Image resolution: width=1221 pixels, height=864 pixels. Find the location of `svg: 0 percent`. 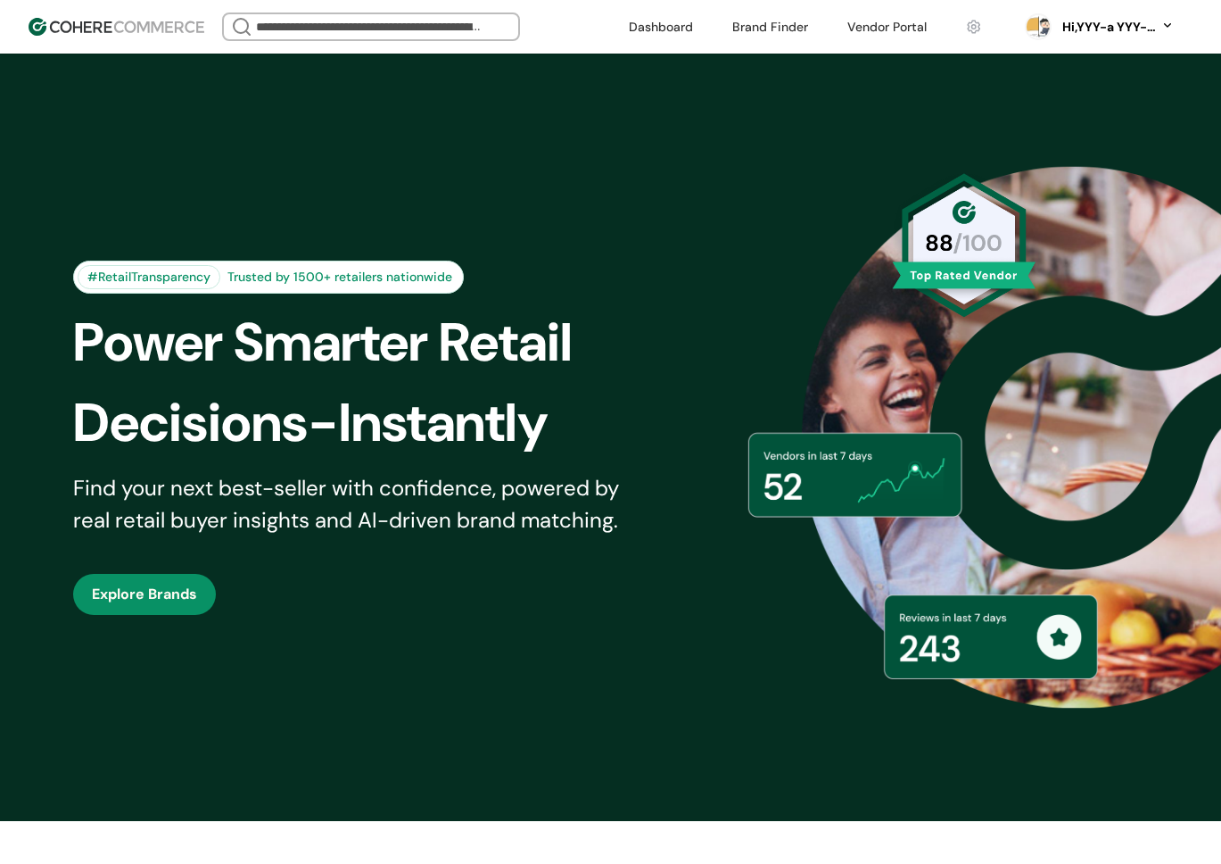

svg: 0 percent is located at coordinates (1038, 27).